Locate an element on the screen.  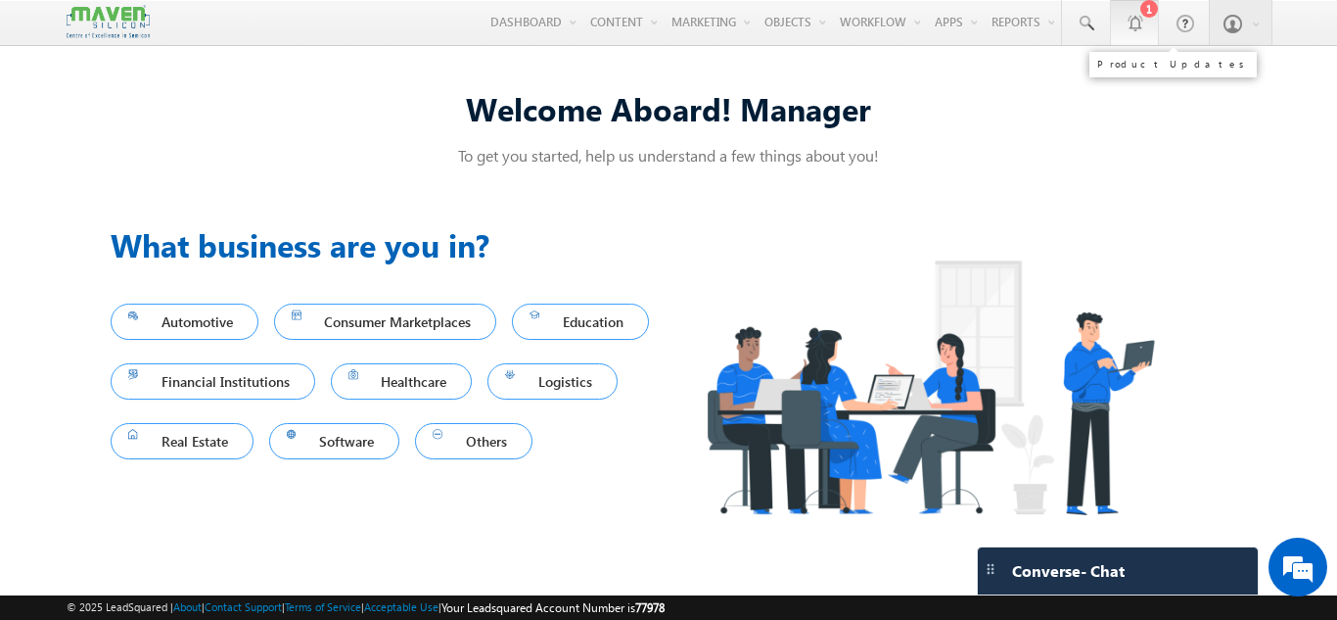
a: Acceptable Use is located at coordinates (401, 606).